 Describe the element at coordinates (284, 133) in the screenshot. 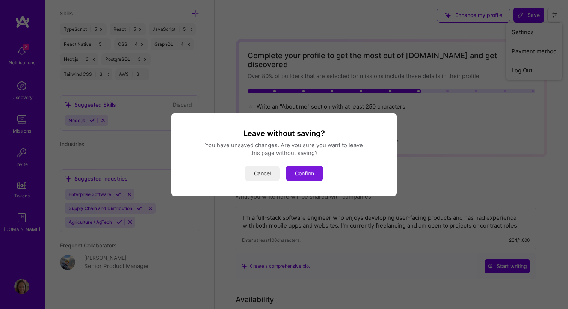

I see `h3: Leave without saving?` at that location.